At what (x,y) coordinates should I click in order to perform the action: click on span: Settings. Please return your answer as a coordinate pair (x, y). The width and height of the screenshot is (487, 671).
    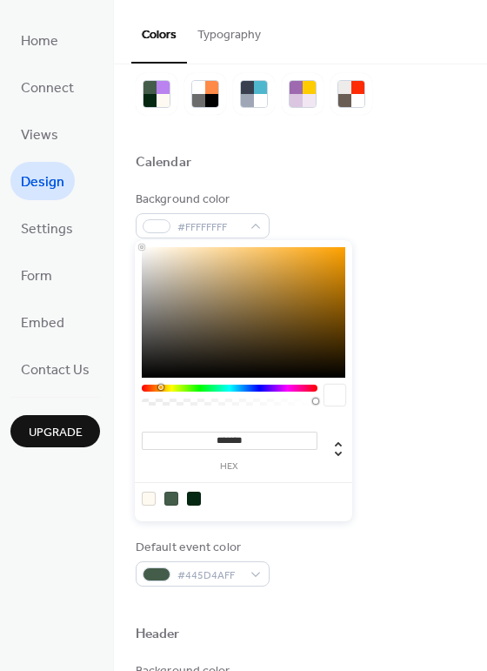
    Looking at the image, I should click on (47, 230).